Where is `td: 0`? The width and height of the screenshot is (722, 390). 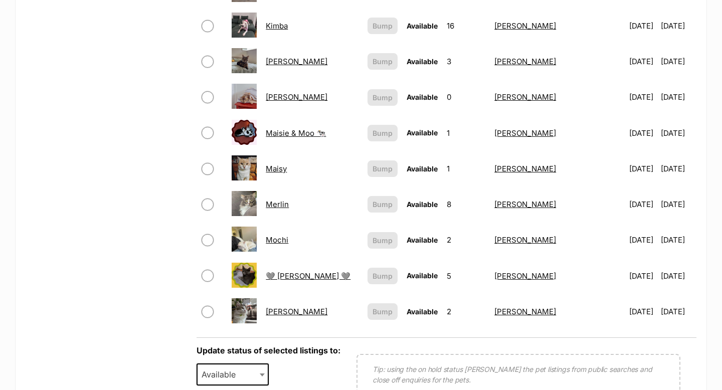
td: 0 is located at coordinates (466, 97).